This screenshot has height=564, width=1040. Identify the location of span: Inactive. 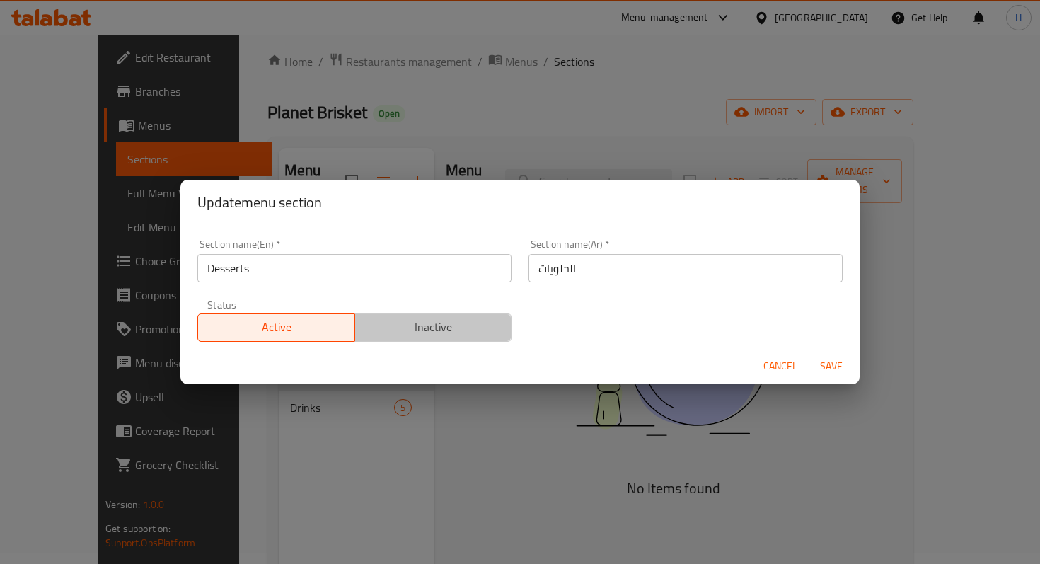
(434, 327).